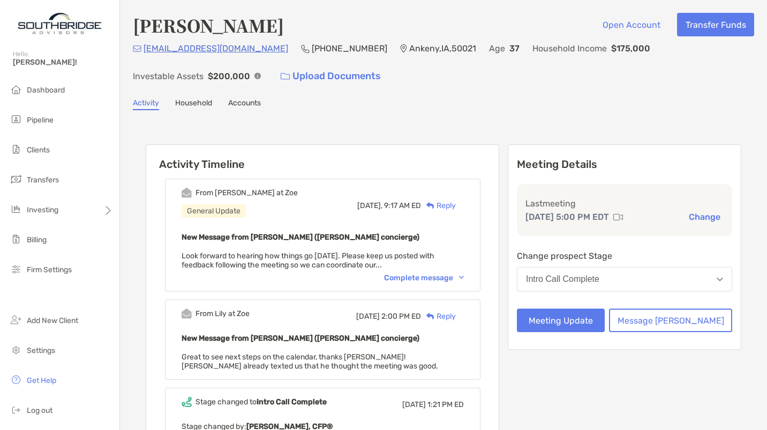 Image resolution: width=767 pixels, height=430 pixels. What do you see at coordinates (222, 314) in the screenshot?
I see `div: From Lily at Zoe` at bounding box center [222, 314].